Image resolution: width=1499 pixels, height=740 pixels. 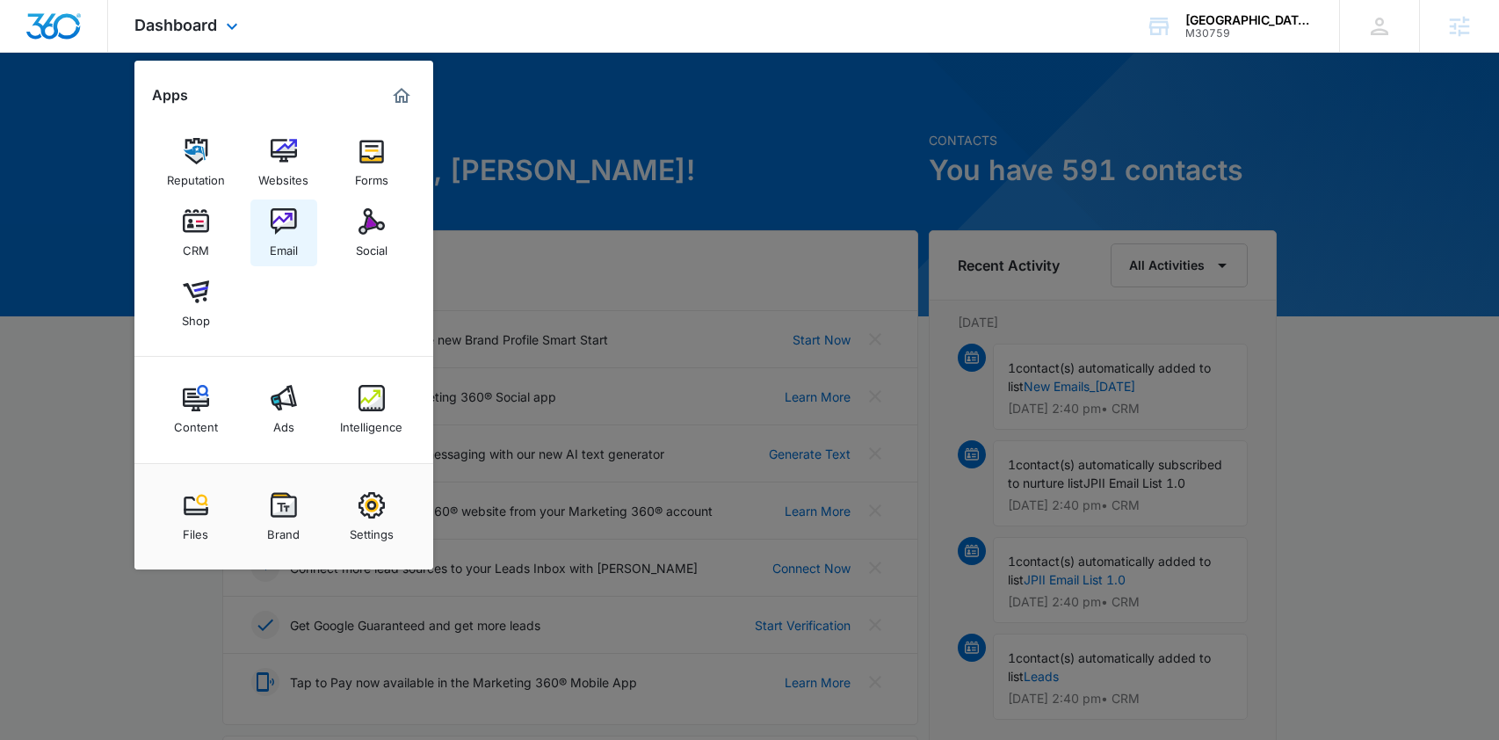 I want to click on div: account name, so click(x=1249, y=20).